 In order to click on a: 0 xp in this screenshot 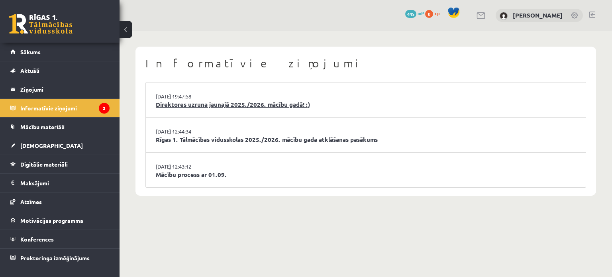, I will do `click(435, 13)`.